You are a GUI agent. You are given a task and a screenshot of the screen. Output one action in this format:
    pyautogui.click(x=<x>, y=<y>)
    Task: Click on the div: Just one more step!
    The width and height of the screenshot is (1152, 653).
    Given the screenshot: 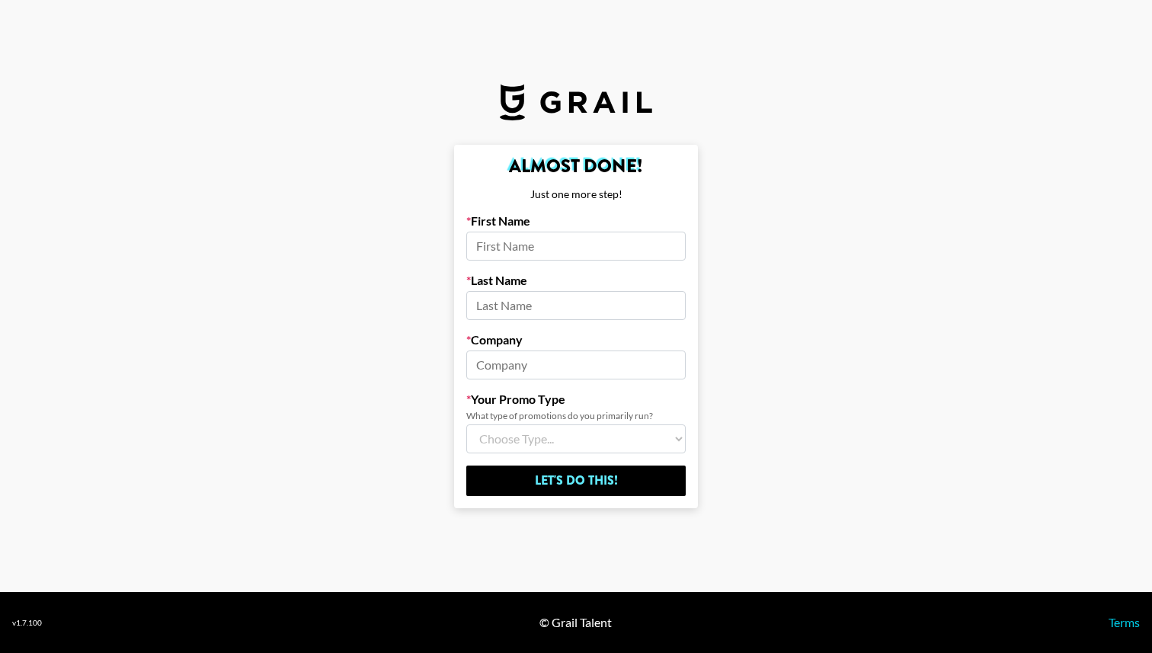 What is the action you would take?
    pyautogui.click(x=576, y=194)
    